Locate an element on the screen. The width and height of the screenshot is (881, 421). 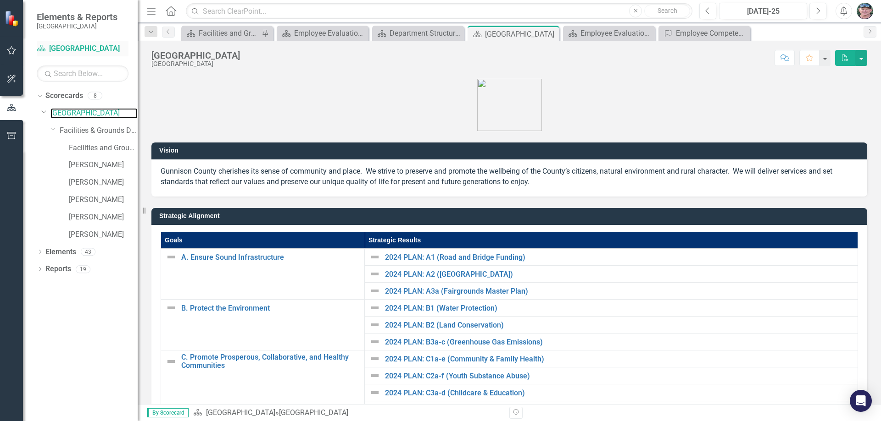
a: 2024 PLAN: A3a (Fairgrounds Master Plan) is located at coordinates (619, 292).